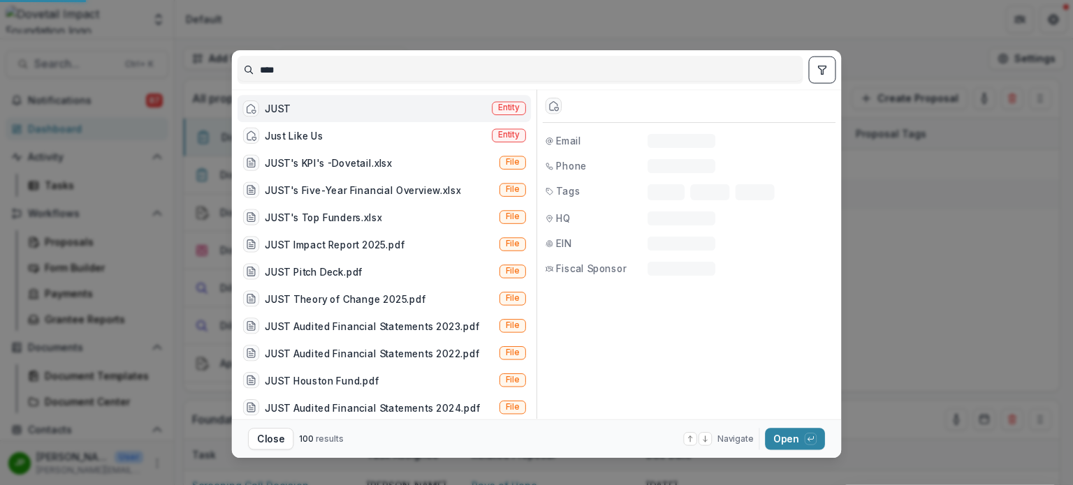 The height and width of the screenshot is (485, 1073). Describe the element at coordinates (571, 166) in the screenshot. I see `span: Phone` at that location.